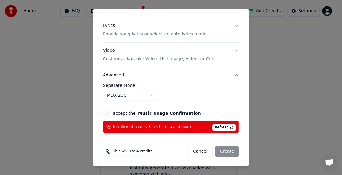 The width and height of the screenshot is (342, 175). What do you see at coordinates (155, 34) in the screenshot?
I see `p: Provide song lyrics or select an auto lyrics model` at bounding box center [155, 34].